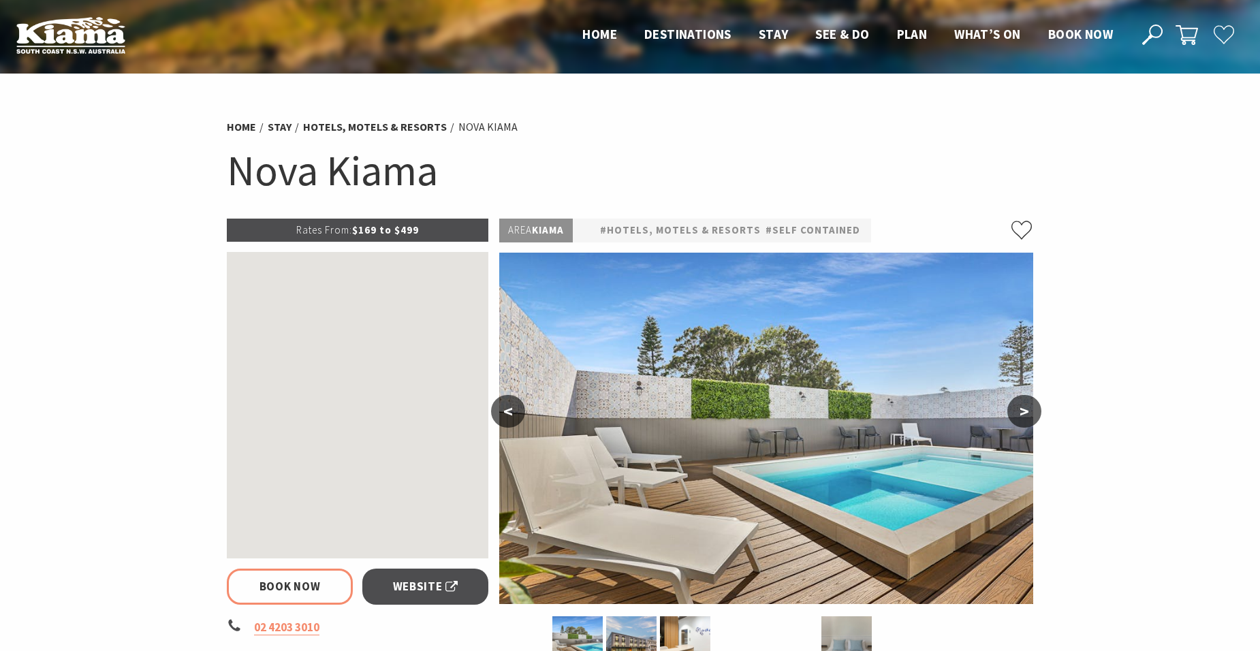 The width and height of the screenshot is (1260, 651). What do you see at coordinates (680, 230) in the screenshot?
I see `a: #Hotels, Motels & Resorts` at bounding box center [680, 230].